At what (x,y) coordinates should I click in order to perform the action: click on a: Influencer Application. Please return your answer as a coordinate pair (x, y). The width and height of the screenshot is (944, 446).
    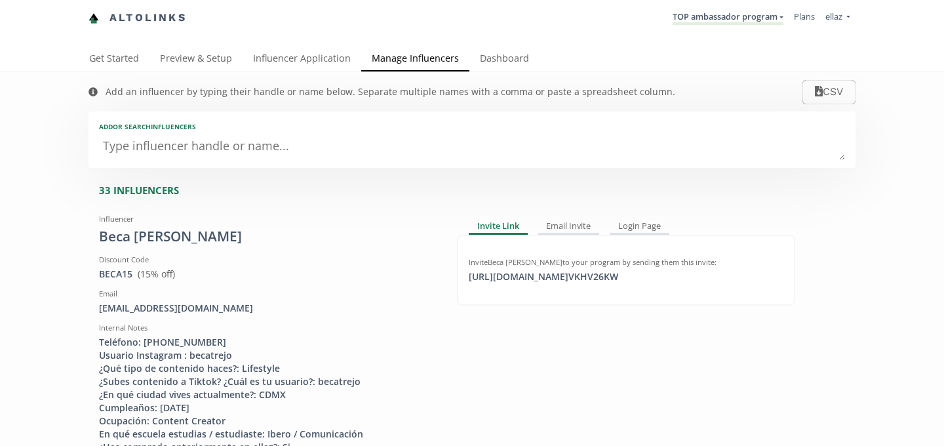
    Looking at the image, I should click on (302, 60).